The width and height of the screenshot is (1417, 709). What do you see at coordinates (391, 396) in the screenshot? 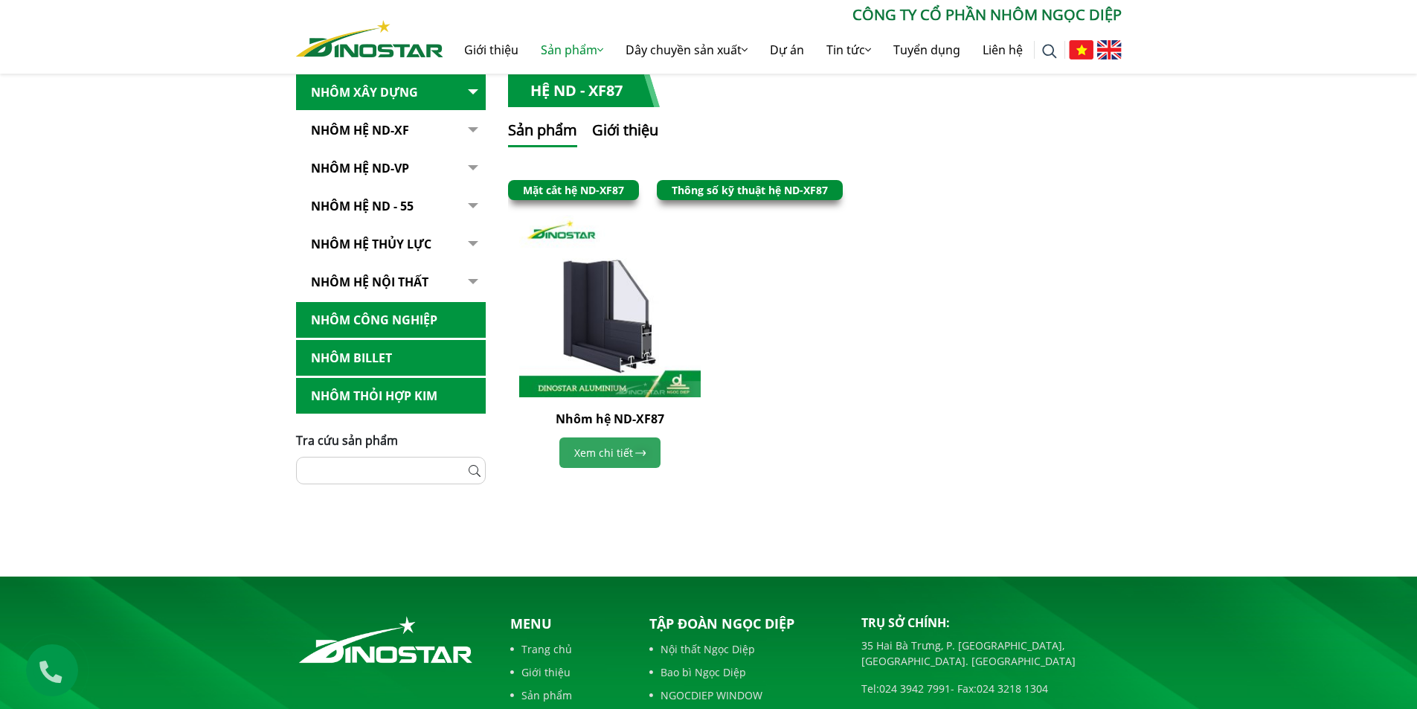
I see `a: Nhôm Thỏi hợp kim` at bounding box center [391, 396].